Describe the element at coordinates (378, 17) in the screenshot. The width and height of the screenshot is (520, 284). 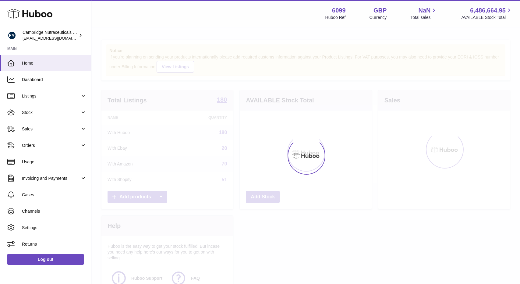
I see `div: Currency` at that location.